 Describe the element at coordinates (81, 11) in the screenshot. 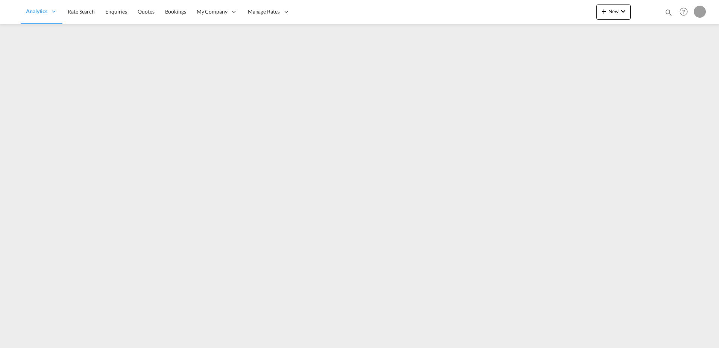

I see `span: Rate Search` at that location.